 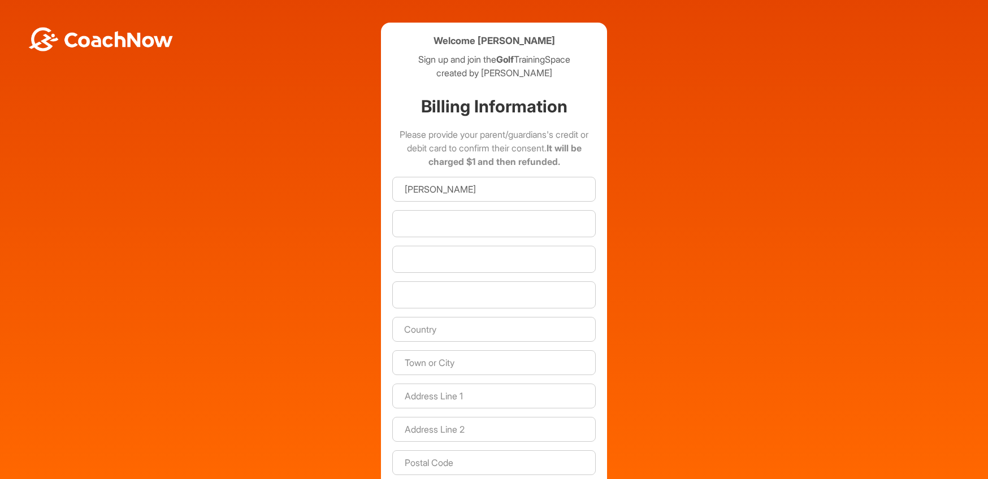 I want to click on img: BwLJSsUCoWCh5upNqxVrqldRgqLPVwmV24tXu5FoVAoFEpwwqQ3VIfuoInZCoVCoTD4vwADAC3ZFMkVEQFDAAAAAElFTkSuQmCC, so click(x=101, y=39).